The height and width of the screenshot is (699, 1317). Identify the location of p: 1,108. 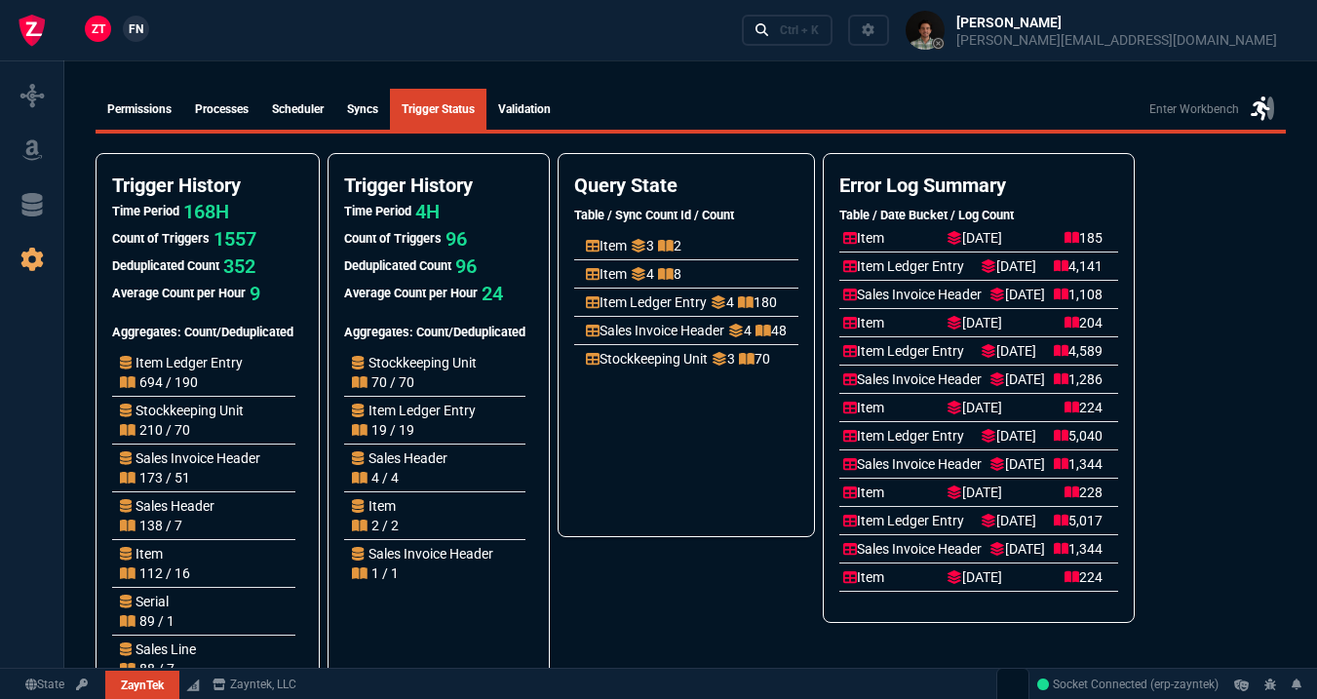
(1078, 294).